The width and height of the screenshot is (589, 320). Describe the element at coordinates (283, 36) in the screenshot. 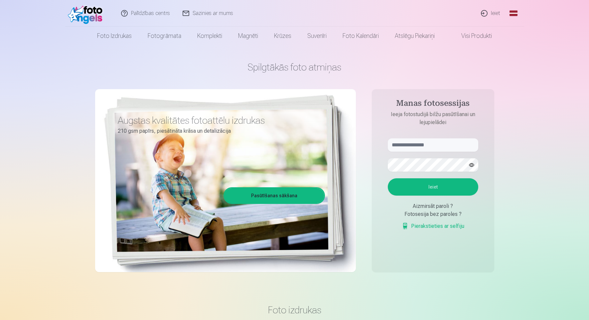

I see `a: Krūzes` at that location.